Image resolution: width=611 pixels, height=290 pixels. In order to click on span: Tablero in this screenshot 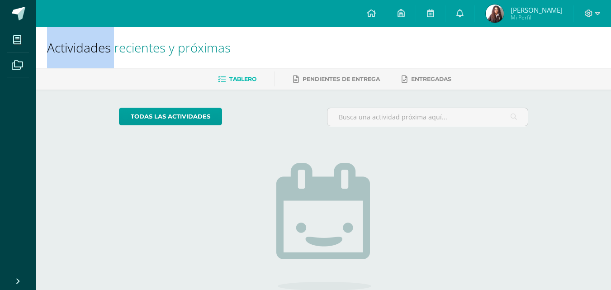, I will do `click(243, 79)`.